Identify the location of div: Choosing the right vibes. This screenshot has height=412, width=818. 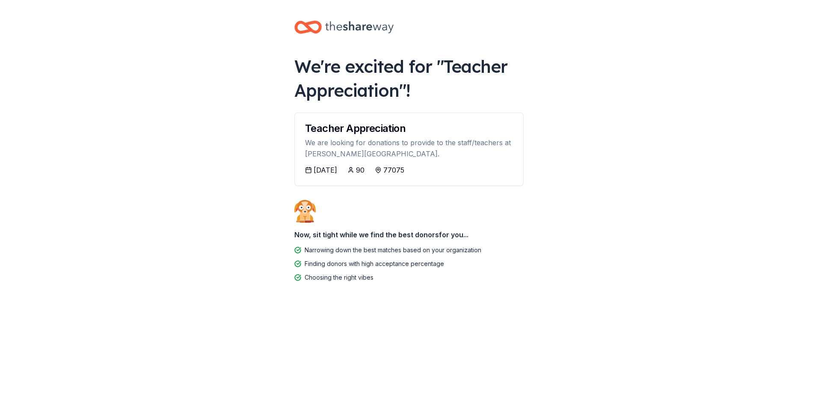
(339, 277).